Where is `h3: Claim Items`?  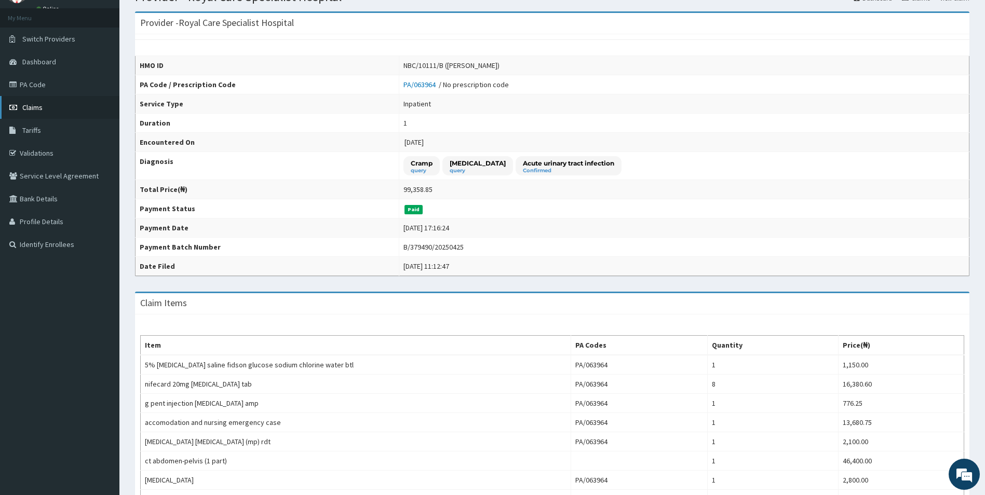 h3: Claim Items is located at coordinates (163, 303).